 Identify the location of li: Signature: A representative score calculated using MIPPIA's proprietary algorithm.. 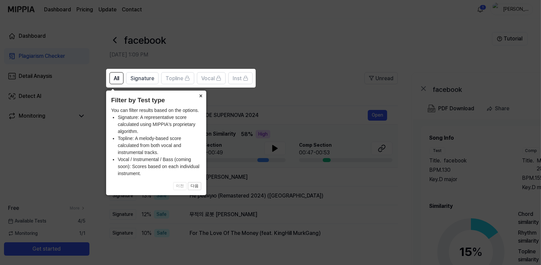
(160, 124).